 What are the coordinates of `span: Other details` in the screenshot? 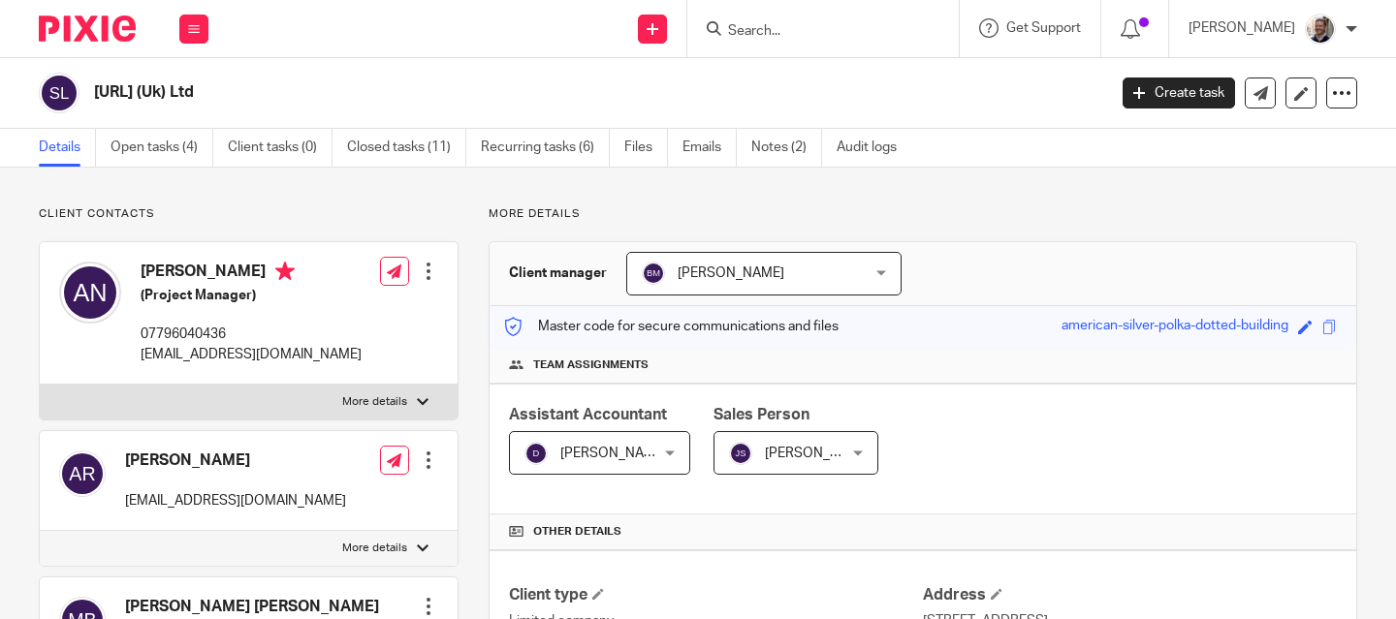 It's located at (577, 532).